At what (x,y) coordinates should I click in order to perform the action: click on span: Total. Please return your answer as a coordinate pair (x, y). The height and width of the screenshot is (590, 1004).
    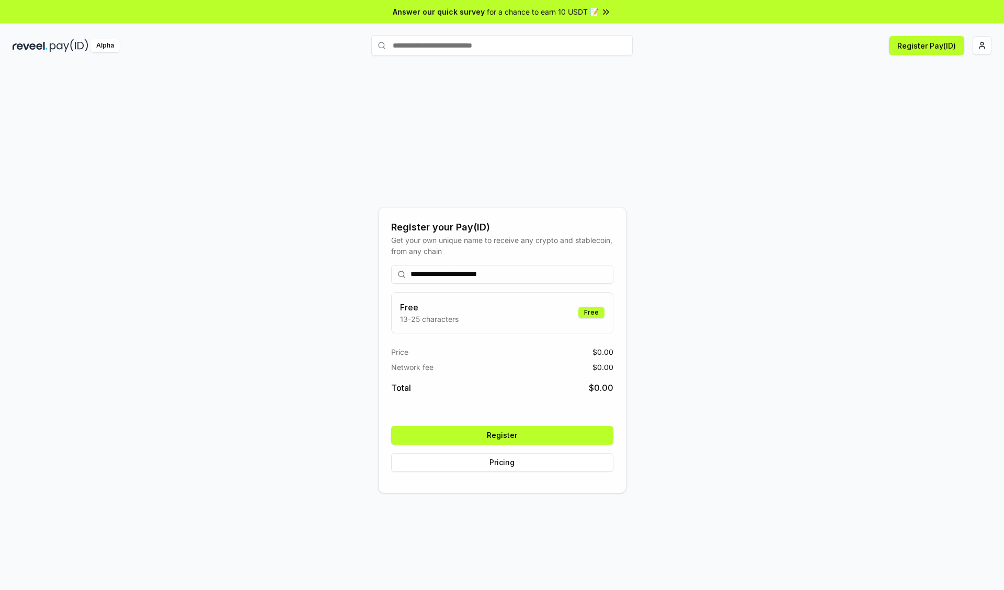
    Looking at the image, I should click on (401, 388).